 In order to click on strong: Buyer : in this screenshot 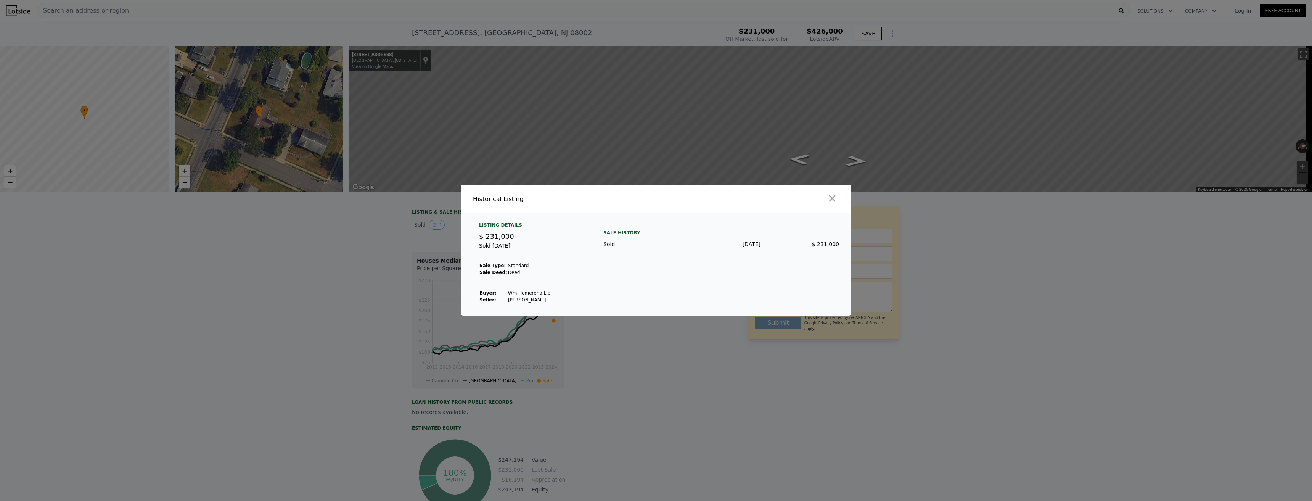, I will do `click(488, 293)`.